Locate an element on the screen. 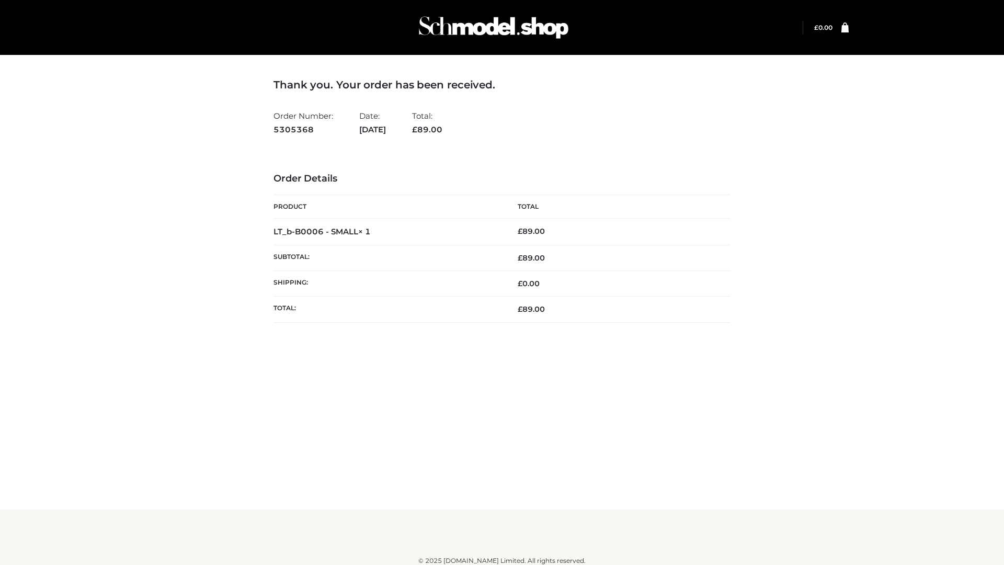  a: Schmodel Admin 964 is located at coordinates (494, 27).